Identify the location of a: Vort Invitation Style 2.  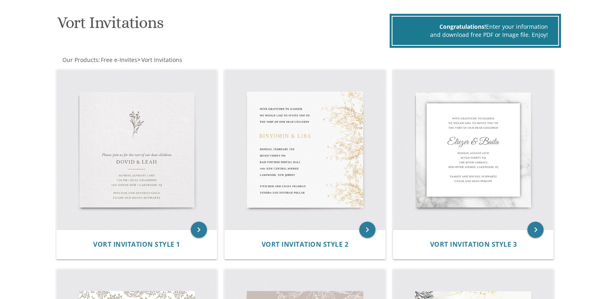
(305, 244).